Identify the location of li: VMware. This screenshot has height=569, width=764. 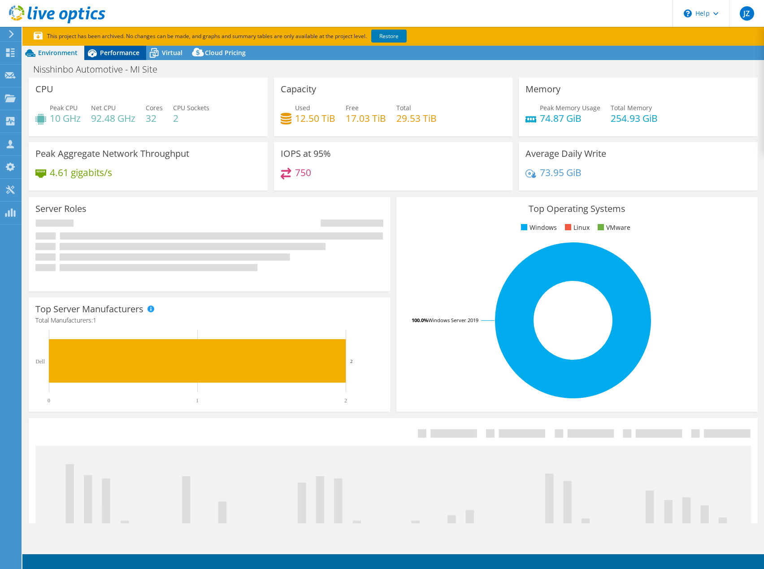
(613, 228).